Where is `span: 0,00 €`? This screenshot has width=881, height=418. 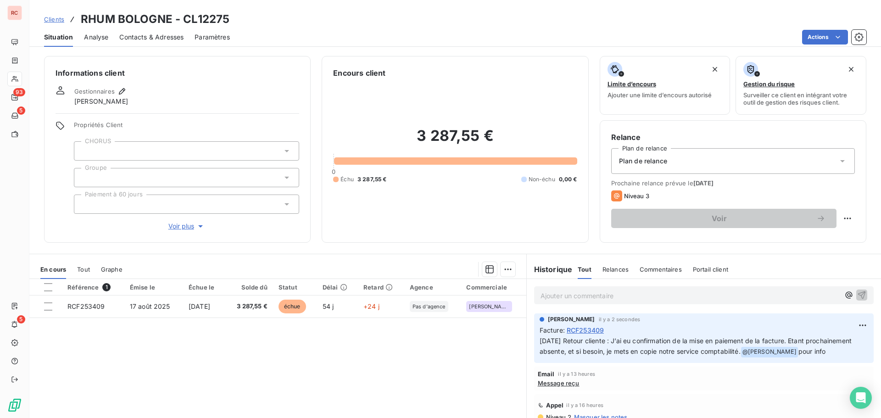
span: 0,00 € is located at coordinates (568, 179).